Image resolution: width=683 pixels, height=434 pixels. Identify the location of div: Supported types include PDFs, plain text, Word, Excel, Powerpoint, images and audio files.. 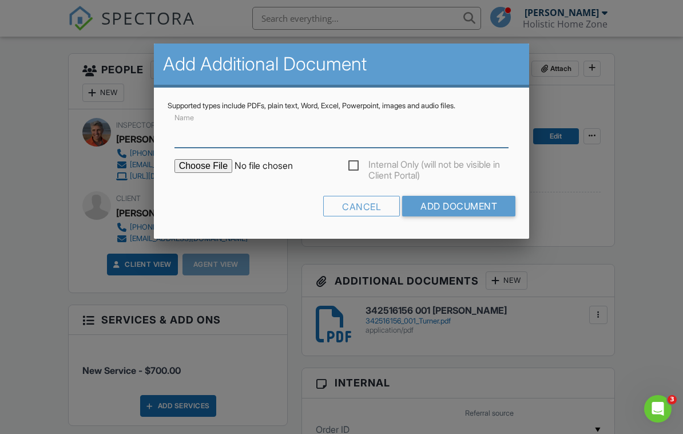
(342, 106).